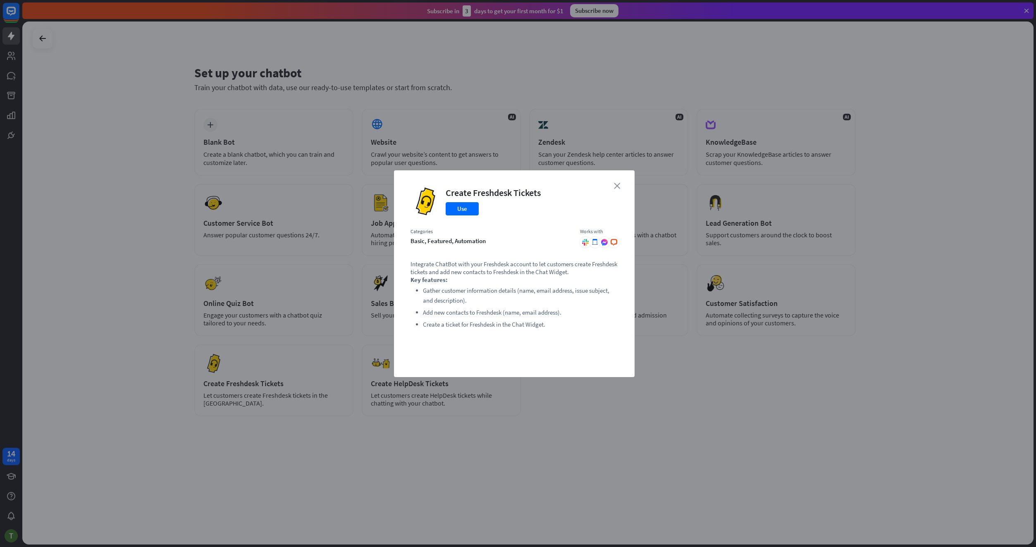 The image size is (1036, 547). Describe the element at coordinates (491, 241) in the screenshot. I see `div: basic, featured, automation` at that location.